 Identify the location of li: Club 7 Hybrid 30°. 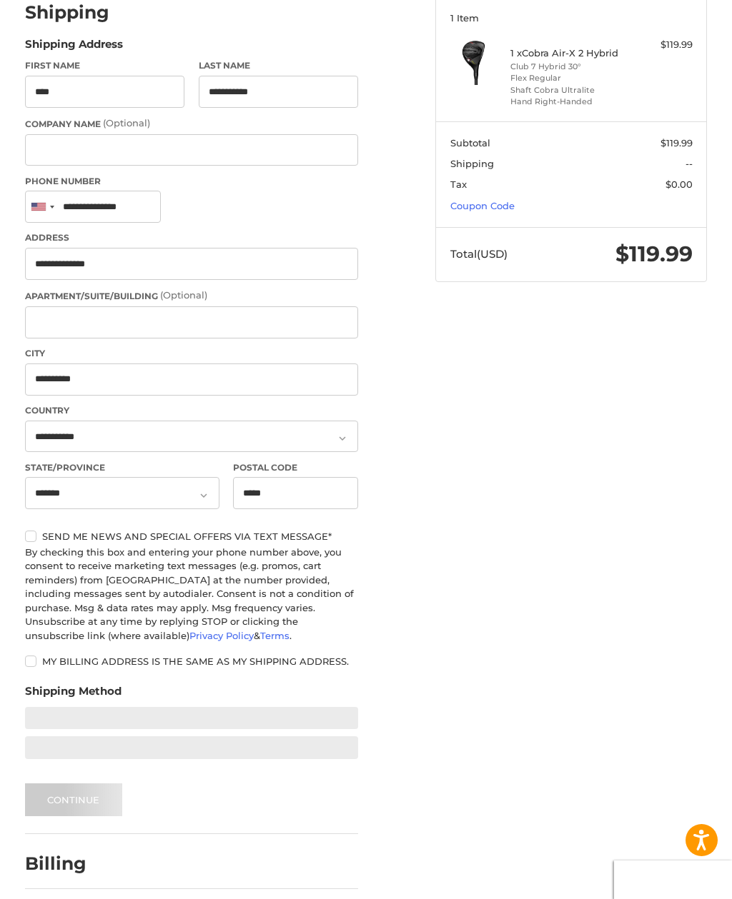
(569, 66).